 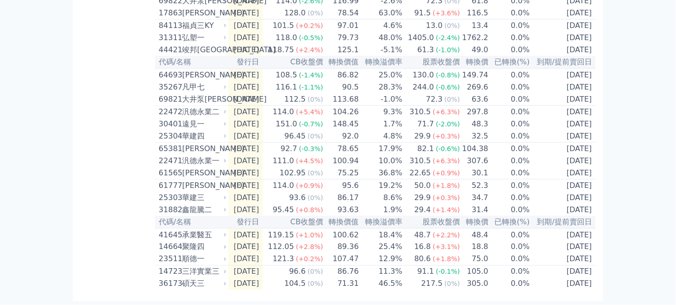 I want to click on div: 310.5, so click(x=420, y=161).